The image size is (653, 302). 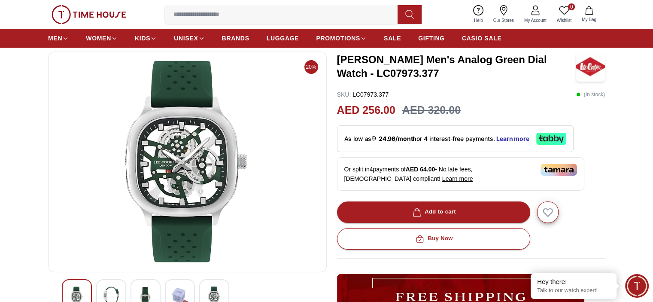 What do you see at coordinates (58, 38) in the screenshot?
I see `a: MEN` at bounding box center [58, 38].